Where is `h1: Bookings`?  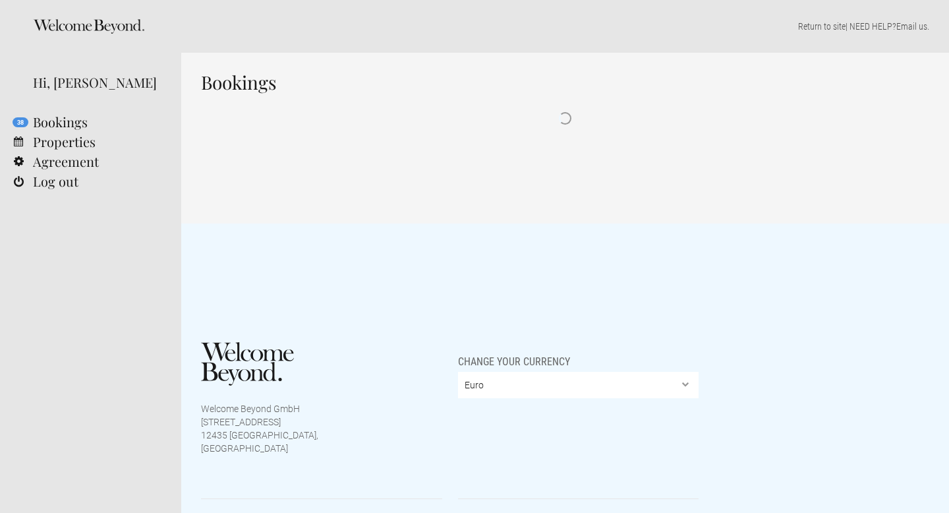
h1: Bookings is located at coordinates (565, 82).